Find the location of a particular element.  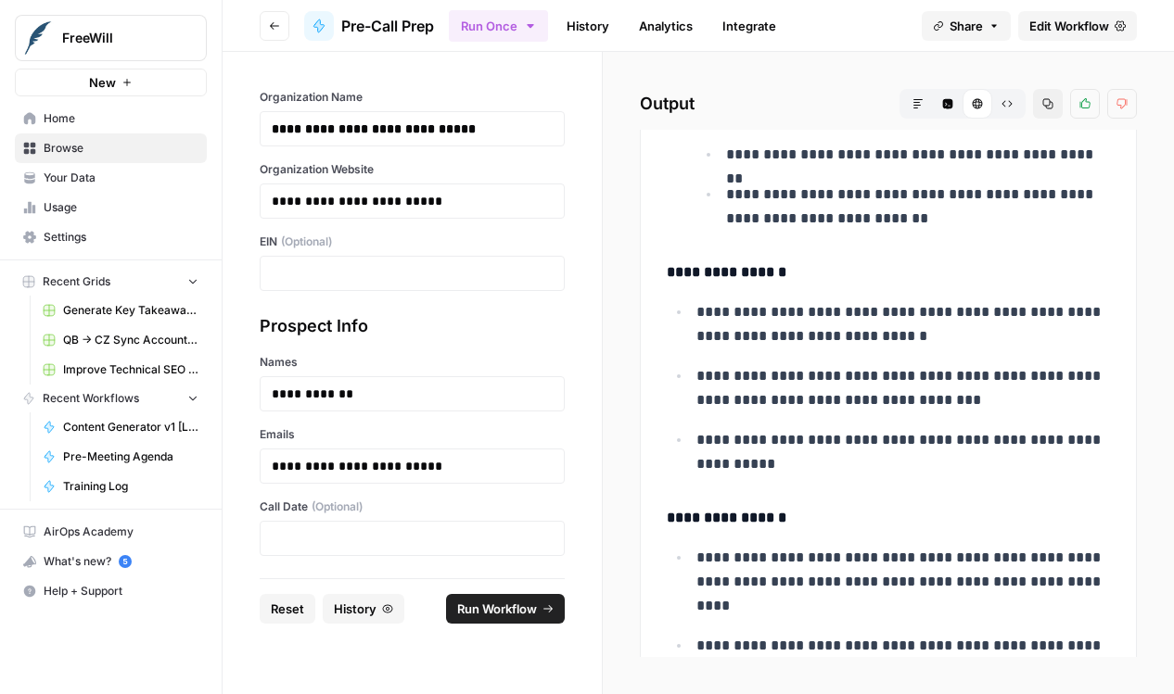

span: Usage is located at coordinates (121, 208).